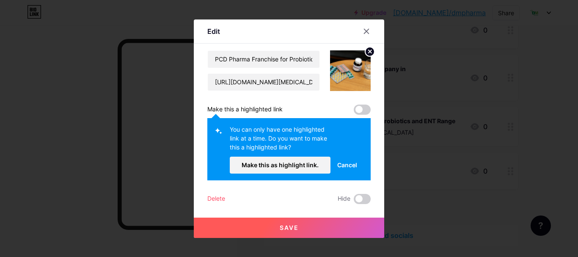  I want to click on div: Delete, so click(216, 199).